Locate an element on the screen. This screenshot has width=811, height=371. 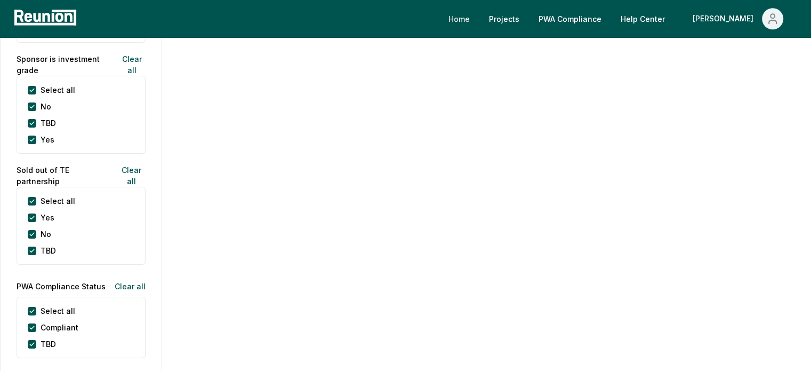
a: PWA Compliance is located at coordinates (570, 19).